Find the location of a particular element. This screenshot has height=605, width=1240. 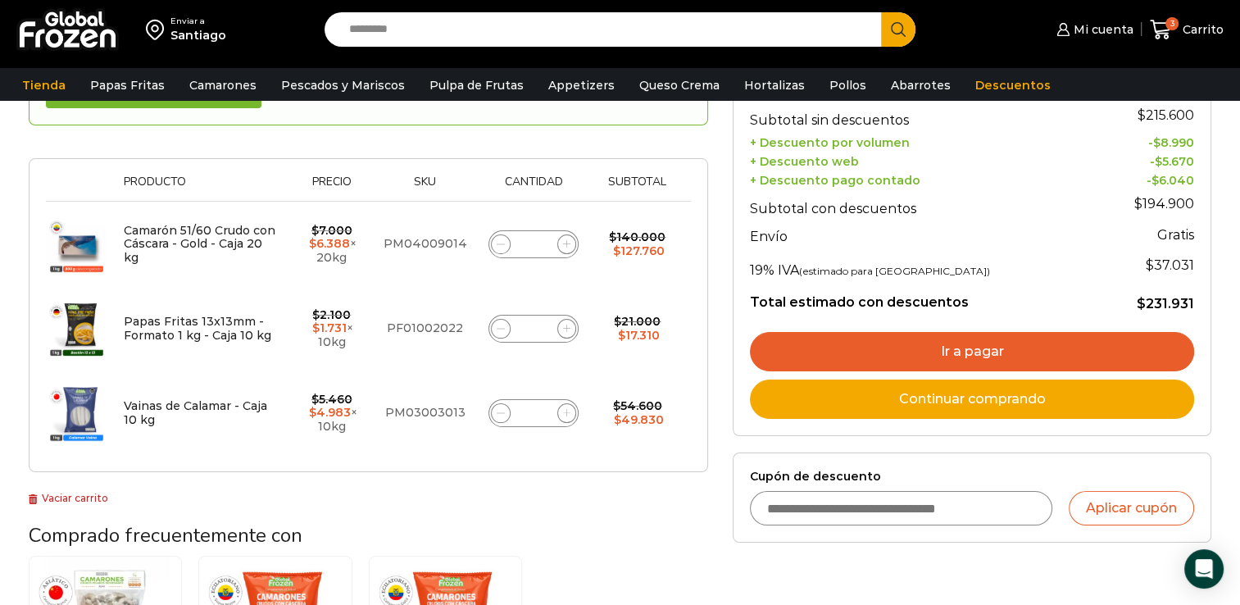

th: Subtotal sin descuentos is located at coordinates (923, 116).